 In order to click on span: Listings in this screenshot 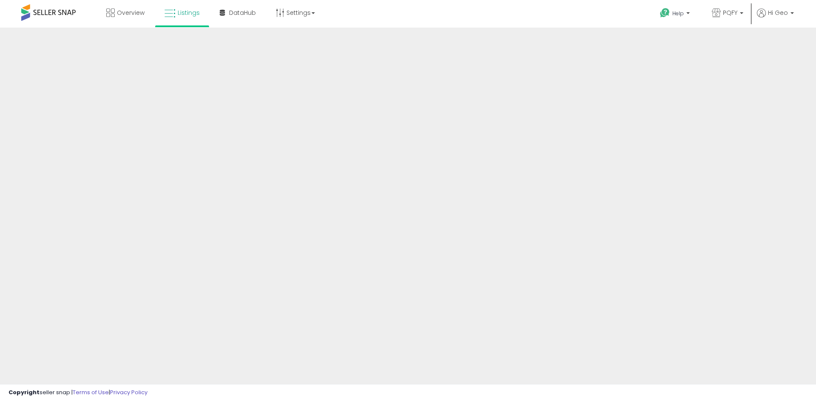, I will do `click(189, 13)`.